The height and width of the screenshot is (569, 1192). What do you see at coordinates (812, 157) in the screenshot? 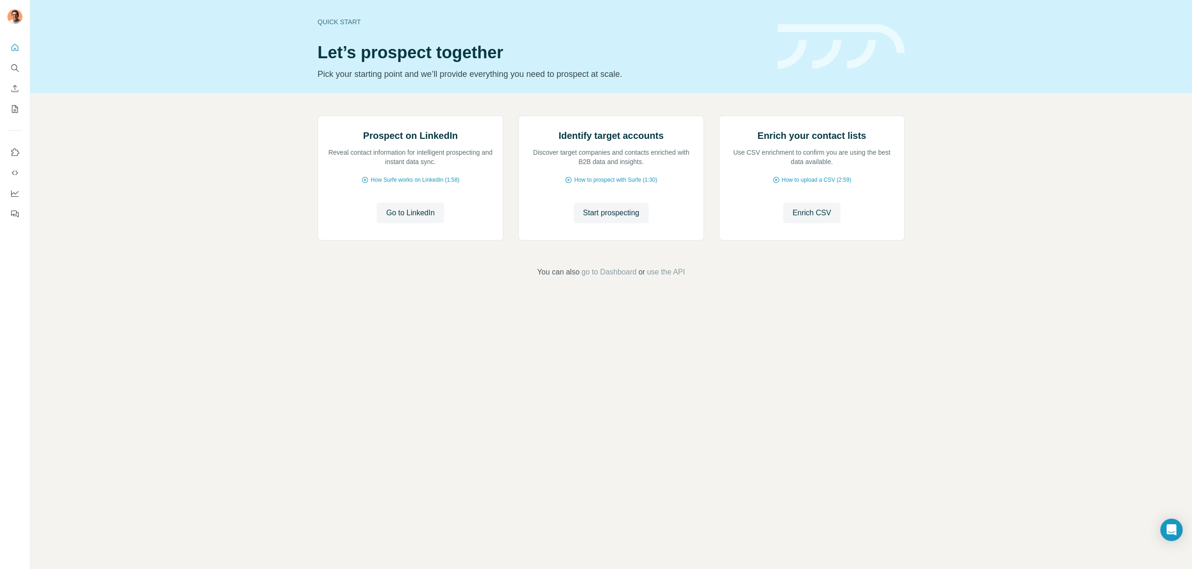
I see `p: Use CSV enrichment to confirm you are using the best data available.` at bounding box center [812, 157].